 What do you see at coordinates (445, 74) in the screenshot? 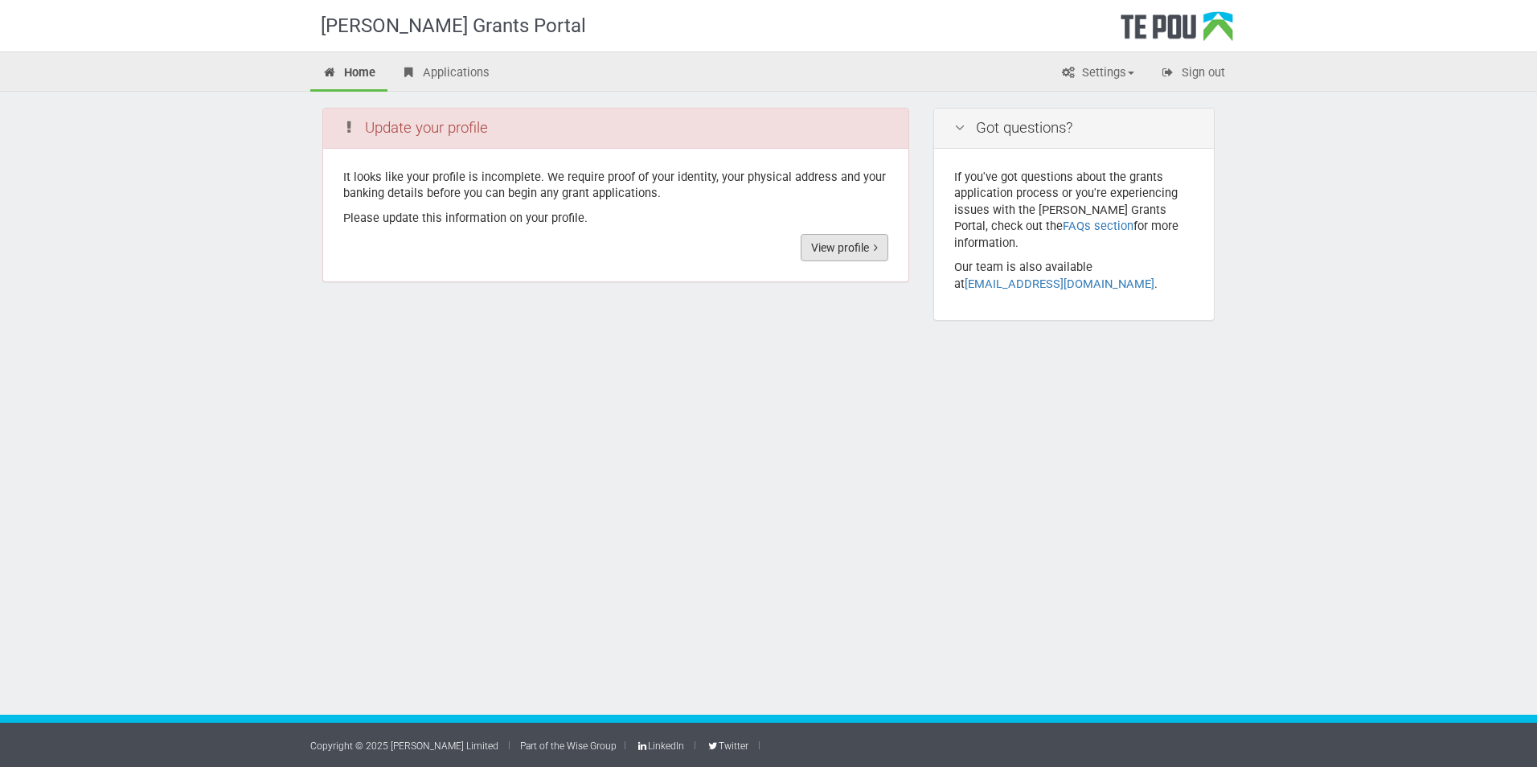
I see `a: Applications` at bounding box center [445, 74].